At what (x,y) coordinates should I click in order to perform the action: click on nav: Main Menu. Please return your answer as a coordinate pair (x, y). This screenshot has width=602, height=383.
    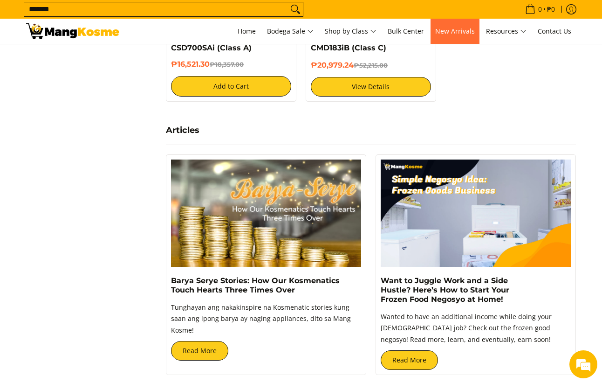
    Looking at the image, I should click on (352, 31).